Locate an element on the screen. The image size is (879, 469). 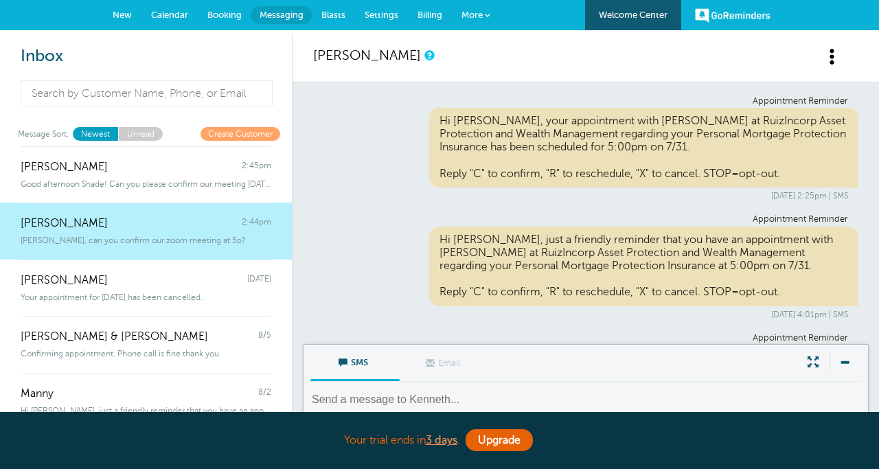
span: 2:44pm is located at coordinates (256, 223).